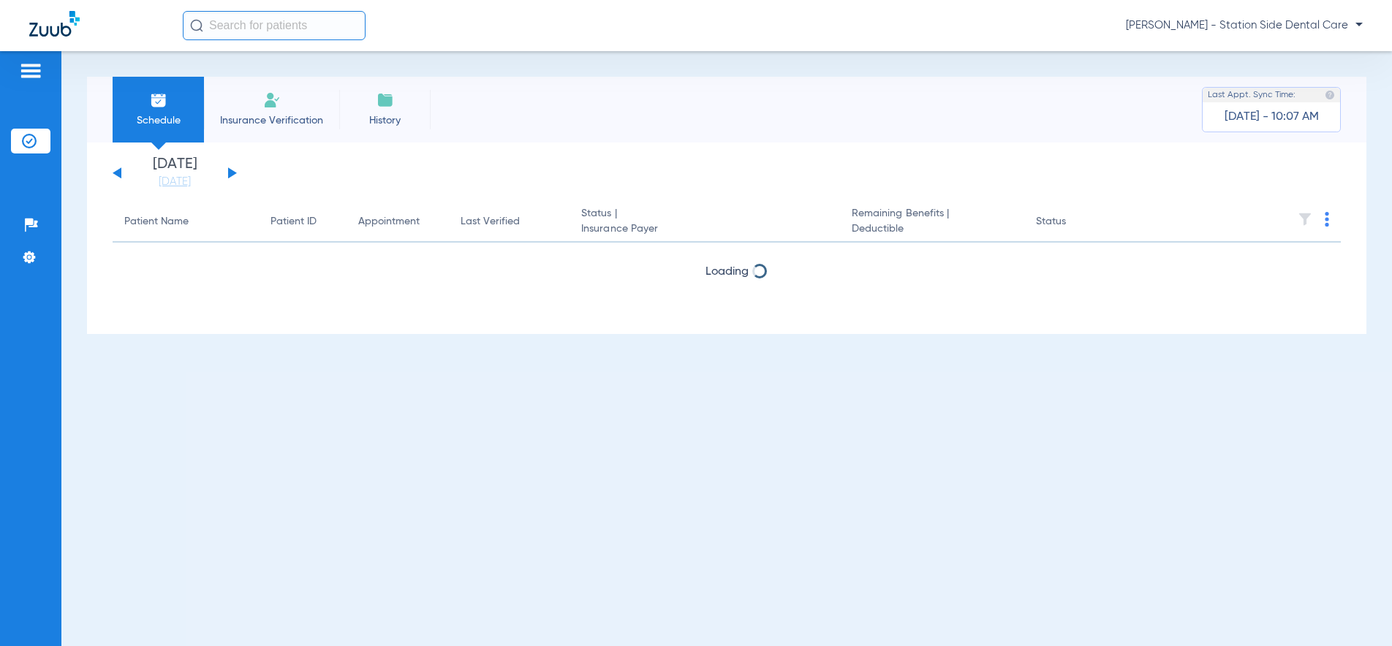  What do you see at coordinates (1073, 222) in the screenshot?
I see `th: Status` at bounding box center [1073, 222].